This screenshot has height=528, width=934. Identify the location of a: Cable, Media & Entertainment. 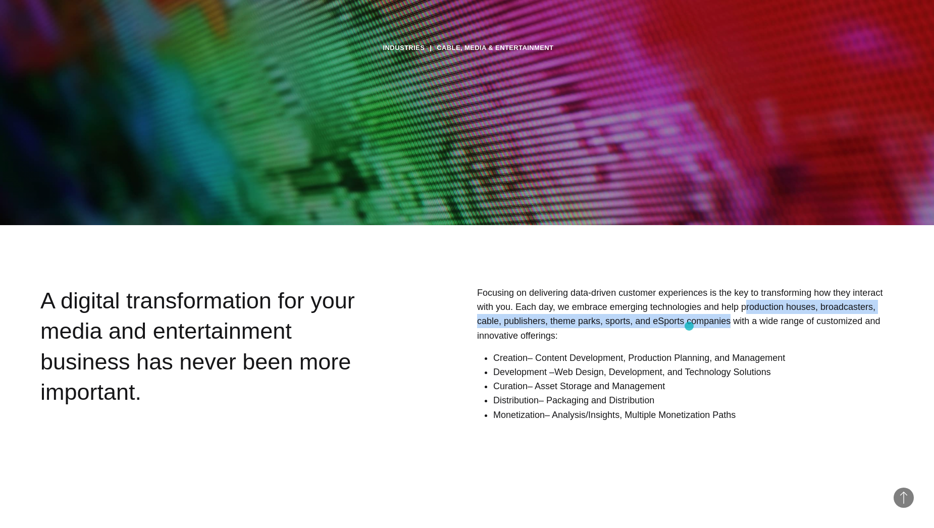
(495, 48).